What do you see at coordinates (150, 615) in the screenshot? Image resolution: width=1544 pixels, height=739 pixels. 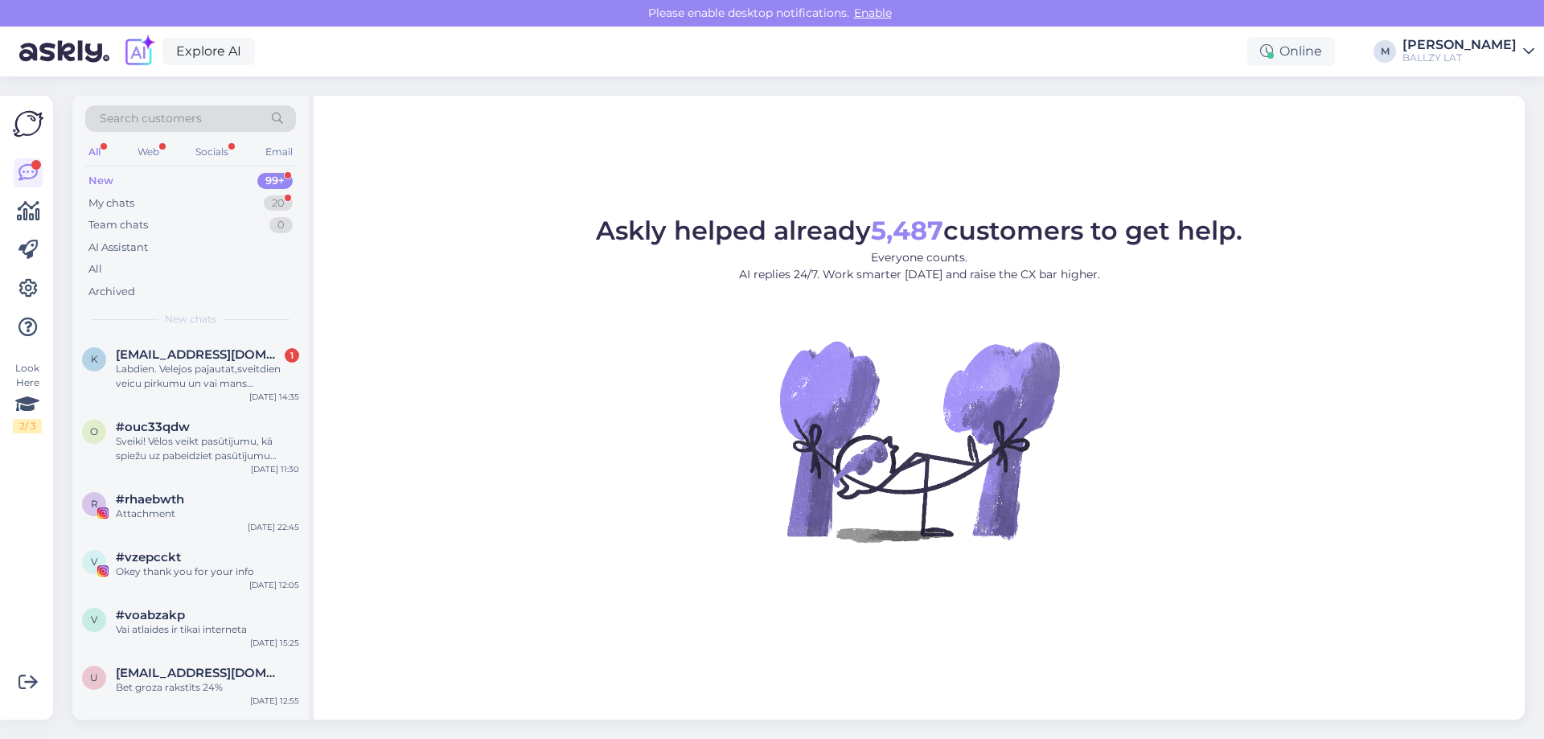 I see `span: #voabzakp` at bounding box center [150, 615].